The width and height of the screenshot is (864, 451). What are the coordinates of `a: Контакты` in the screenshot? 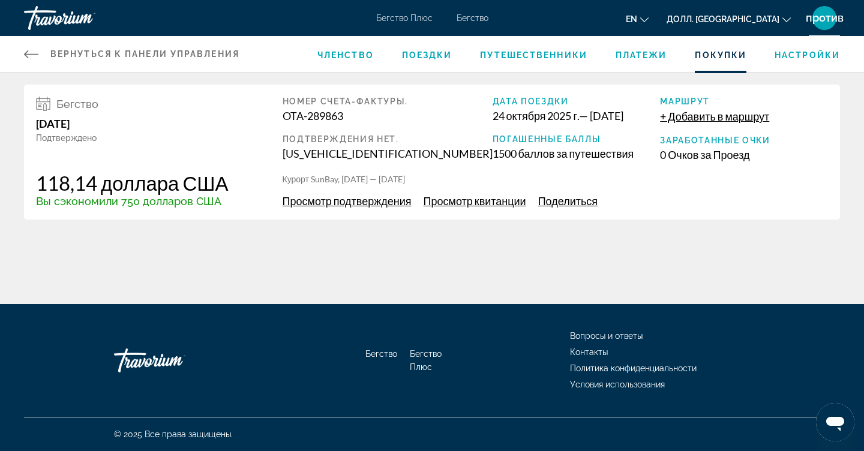 It's located at (589, 352).